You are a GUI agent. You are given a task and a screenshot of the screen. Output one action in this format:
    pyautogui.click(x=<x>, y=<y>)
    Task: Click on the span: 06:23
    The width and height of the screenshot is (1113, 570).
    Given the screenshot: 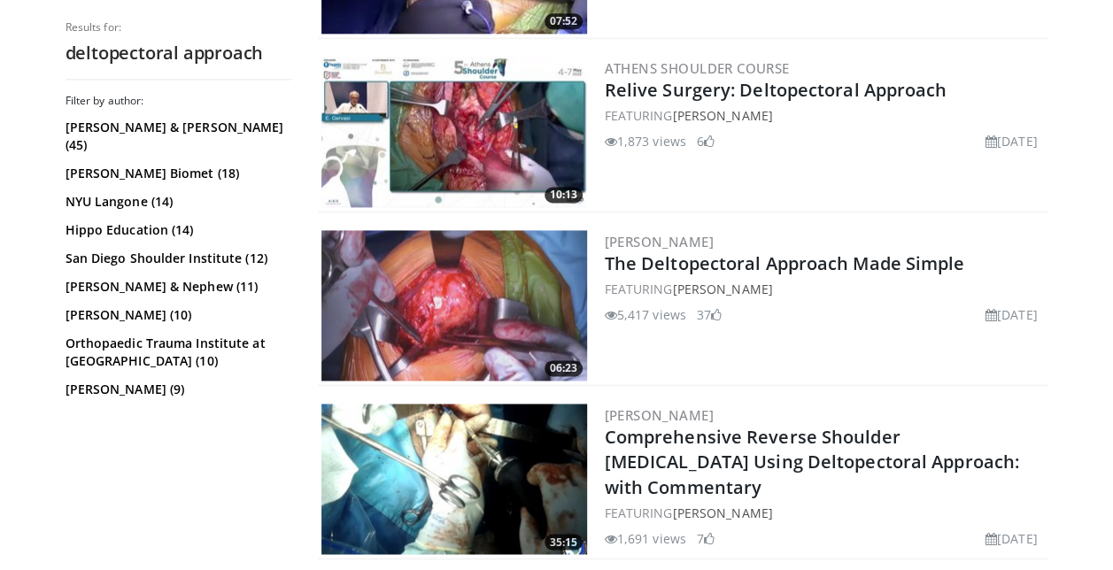 What is the action you would take?
    pyautogui.click(x=563, y=368)
    